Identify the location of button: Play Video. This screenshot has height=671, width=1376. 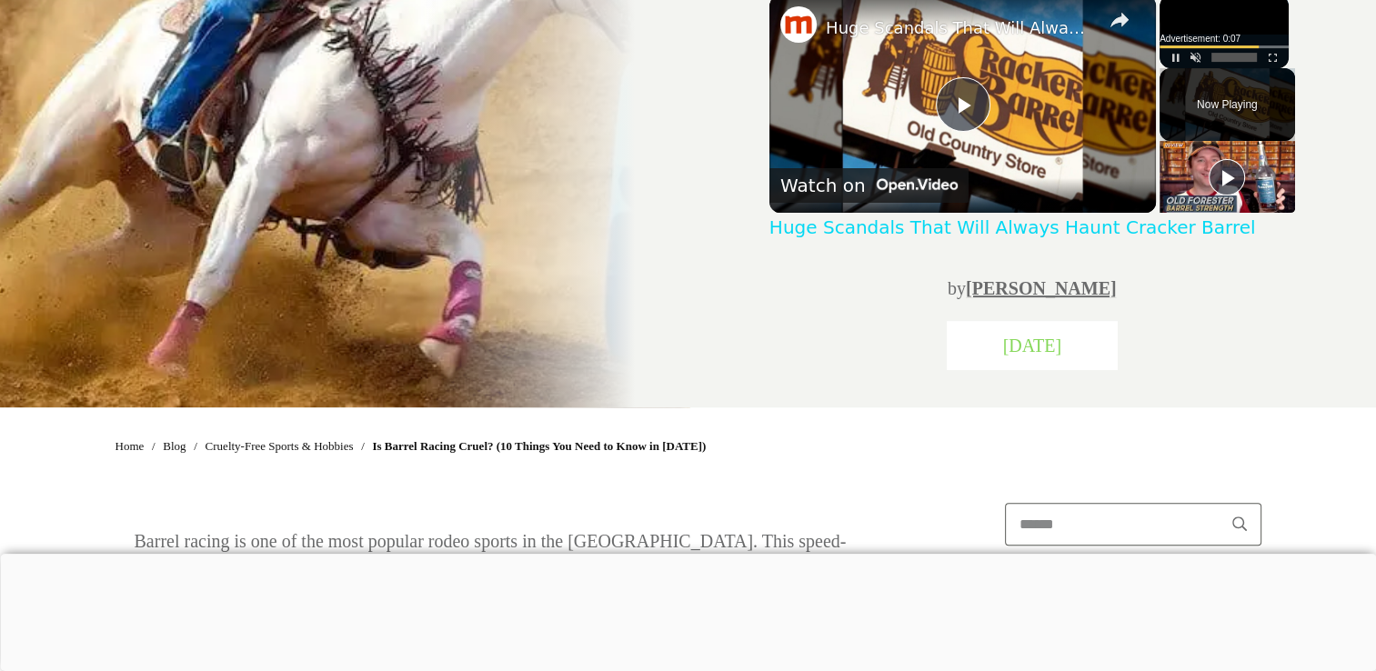
(962, 104).